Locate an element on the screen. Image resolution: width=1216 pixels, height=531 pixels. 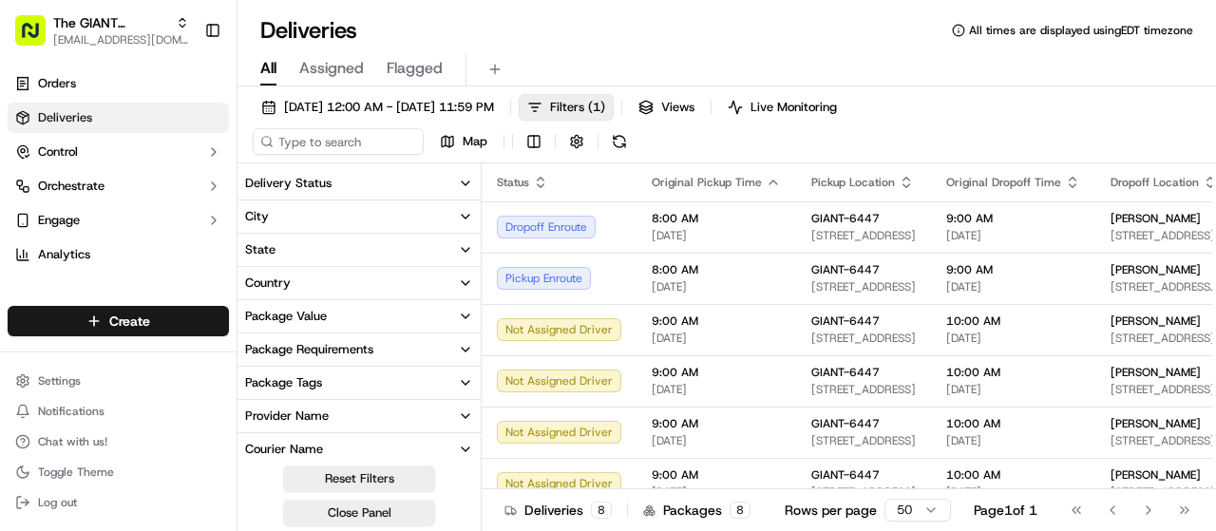
a: Deliveries is located at coordinates (118, 118).